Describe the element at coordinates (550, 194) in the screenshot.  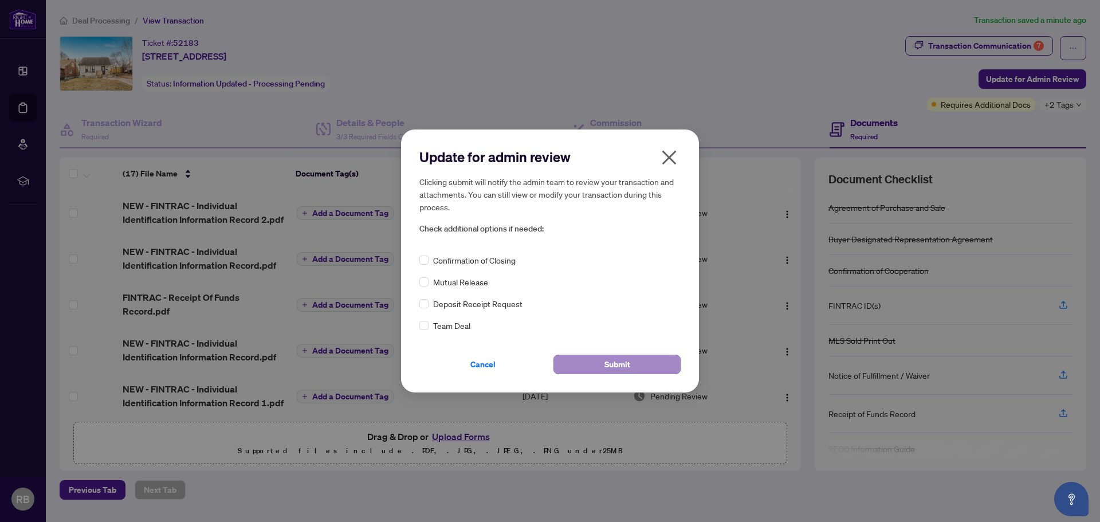
I see `h5: Clicking submit will notify the admin team to review your transaction and attachments. You can st...` at that location.